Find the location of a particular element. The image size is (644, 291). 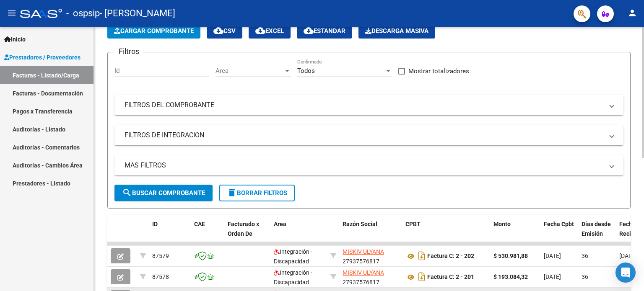

span: Inicio is located at coordinates (15, 39).